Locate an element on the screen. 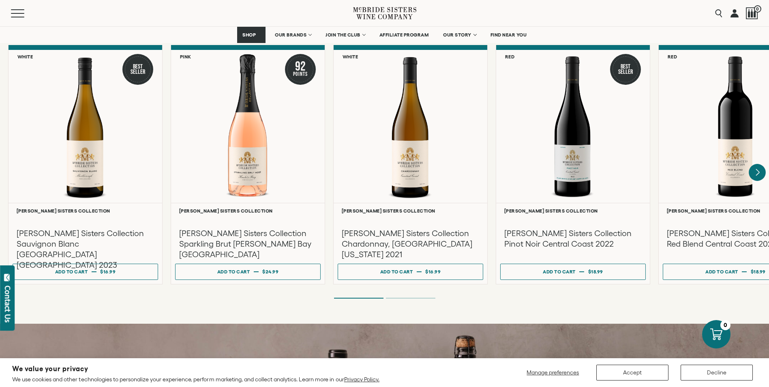 The width and height of the screenshot is (769, 387). p: We use cookies and other technologies to personalize your experience, perform marketing, and coll... is located at coordinates (196, 379).